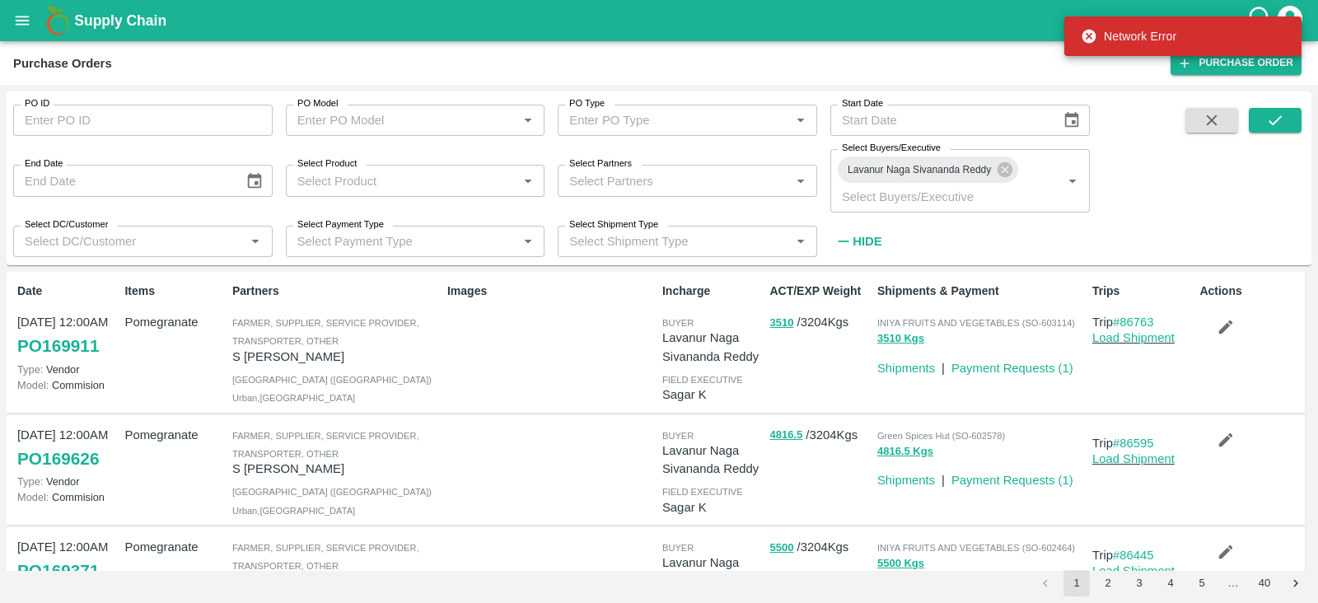 This screenshot has width=1318, height=603. What do you see at coordinates (44, 164) in the screenshot?
I see `label: End Date` at bounding box center [44, 164].